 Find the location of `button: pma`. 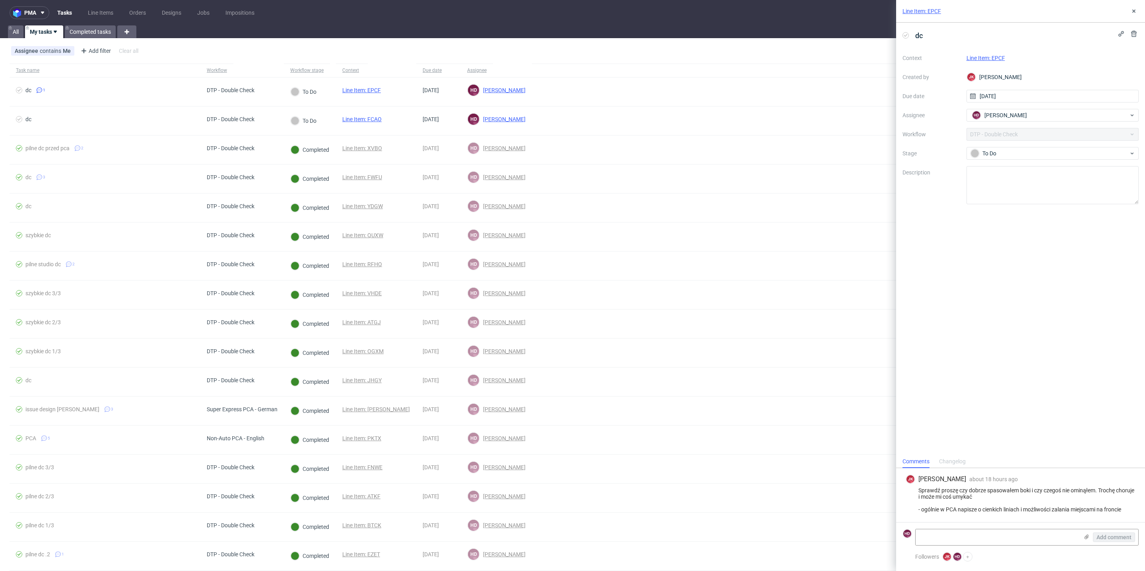

button: pma is located at coordinates (29, 13).